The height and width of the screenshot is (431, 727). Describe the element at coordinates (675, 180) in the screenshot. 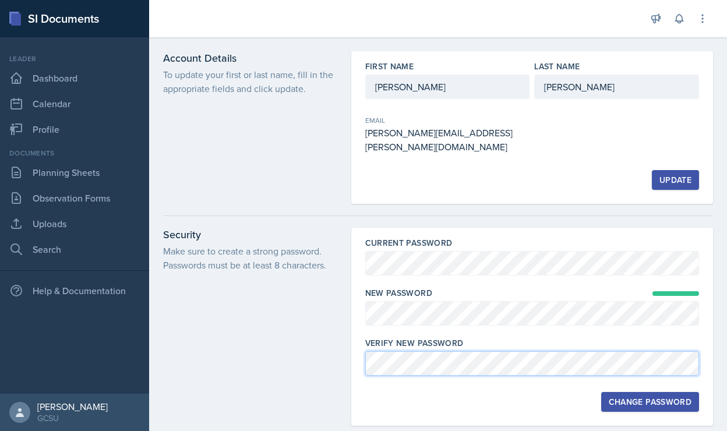

I see `div: Update` at that location.